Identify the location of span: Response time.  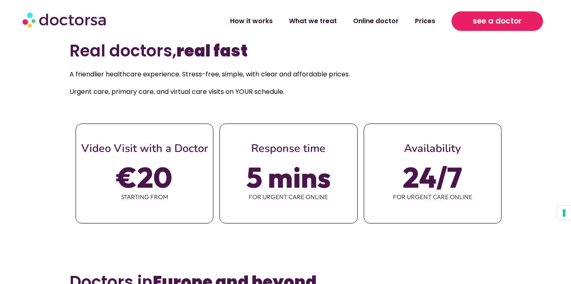
(288, 148).